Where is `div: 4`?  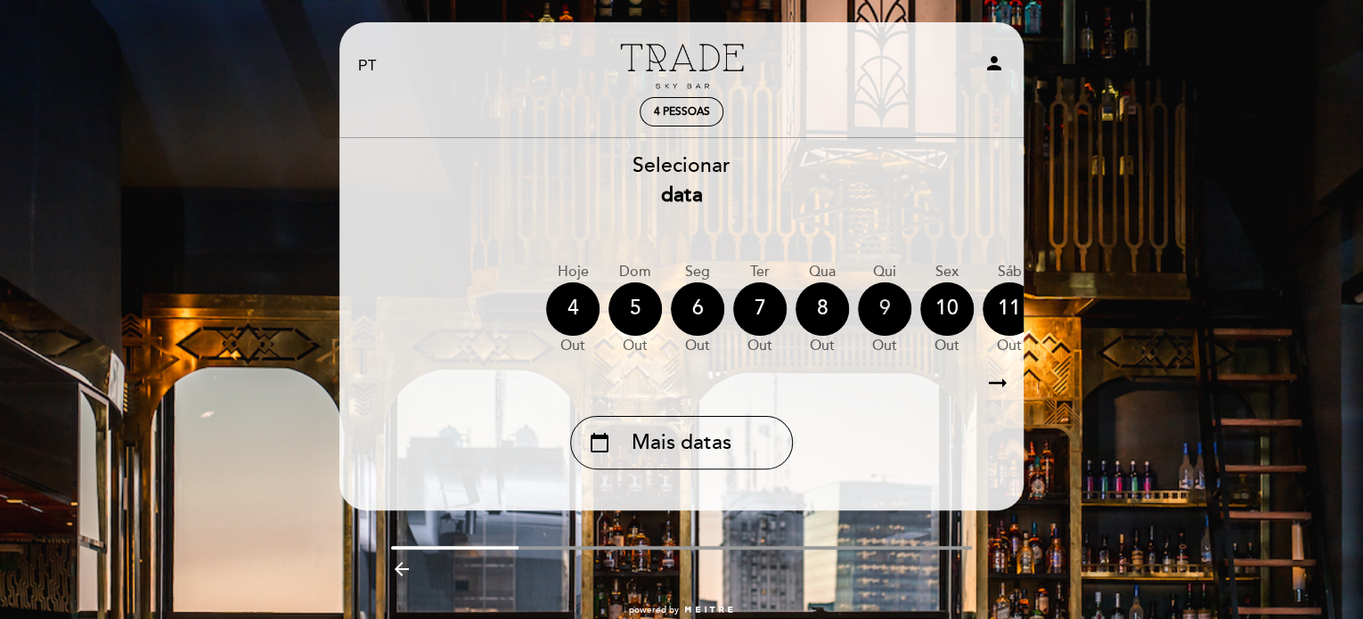 div: 4 is located at coordinates (573, 309).